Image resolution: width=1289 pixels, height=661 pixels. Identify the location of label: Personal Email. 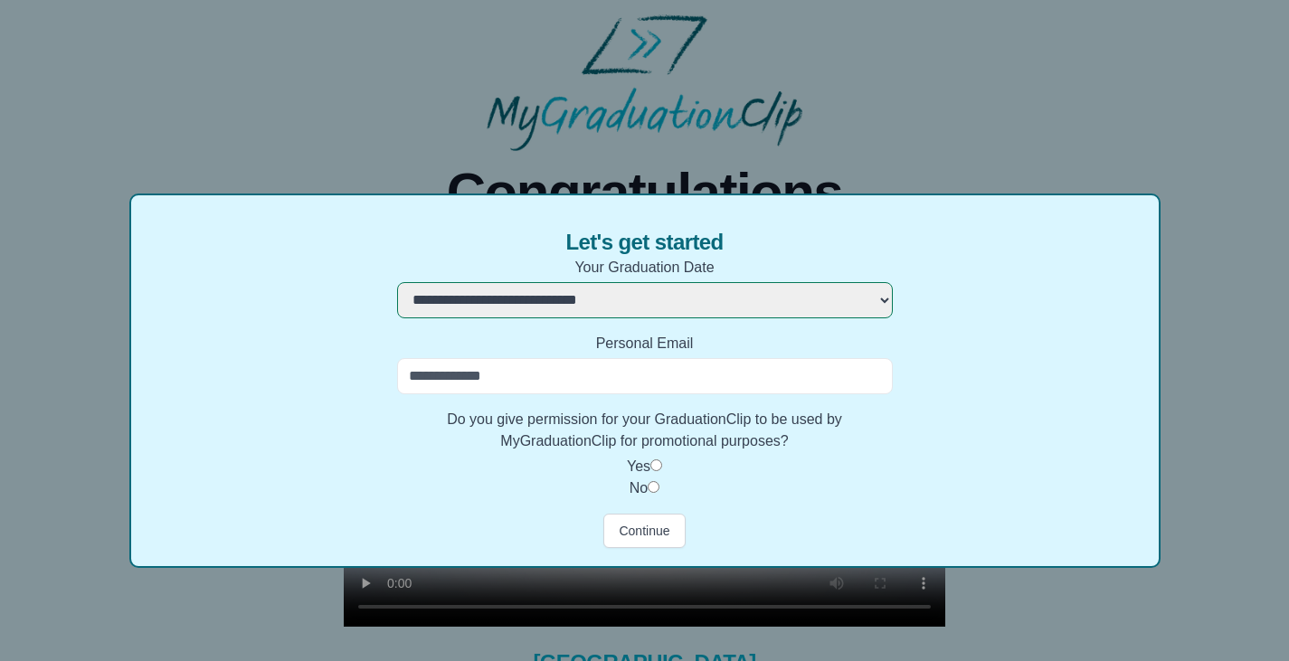
(645, 344).